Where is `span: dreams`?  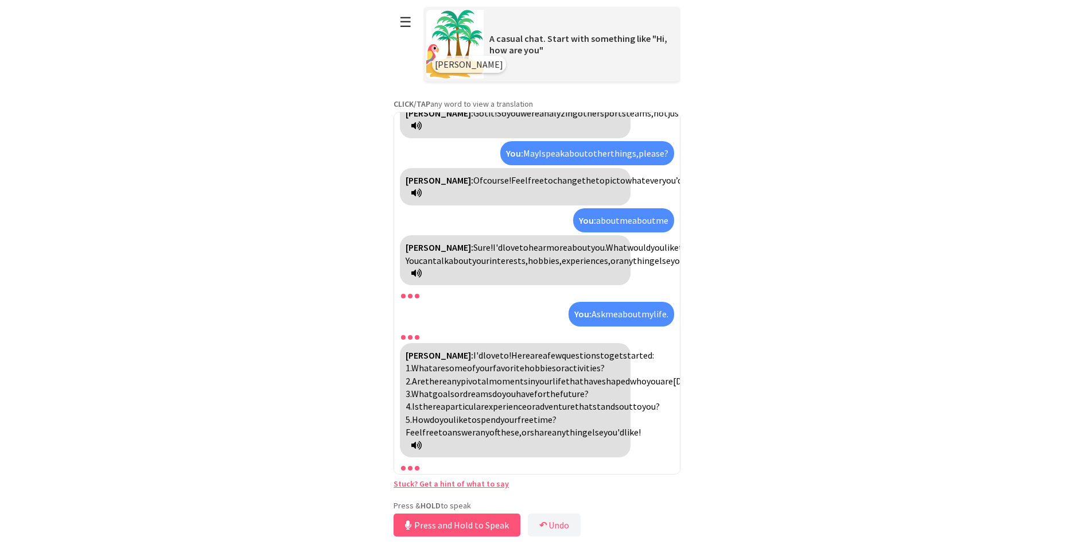
span: dreams is located at coordinates (477, 394).